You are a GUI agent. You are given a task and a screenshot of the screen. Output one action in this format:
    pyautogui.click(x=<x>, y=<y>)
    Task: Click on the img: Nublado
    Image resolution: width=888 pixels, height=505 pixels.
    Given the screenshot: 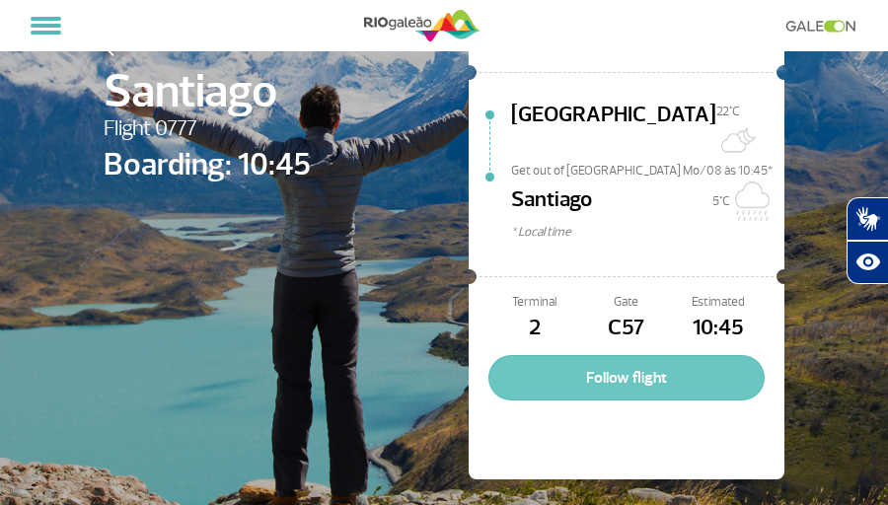 What is the action you would take?
    pyautogui.click(x=750, y=201)
    